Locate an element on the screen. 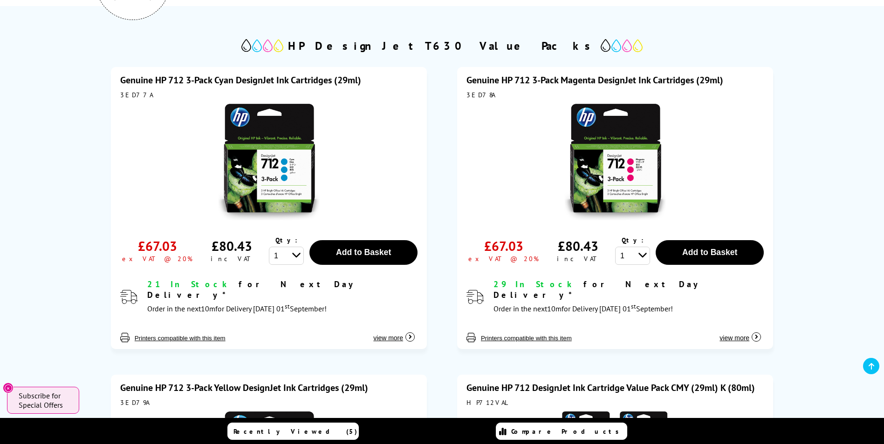  a: Genuine HP 712 DesignJet Ink Cartridge Value Pack CMY (29ml) K (80ml) is located at coordinates (610, 388).